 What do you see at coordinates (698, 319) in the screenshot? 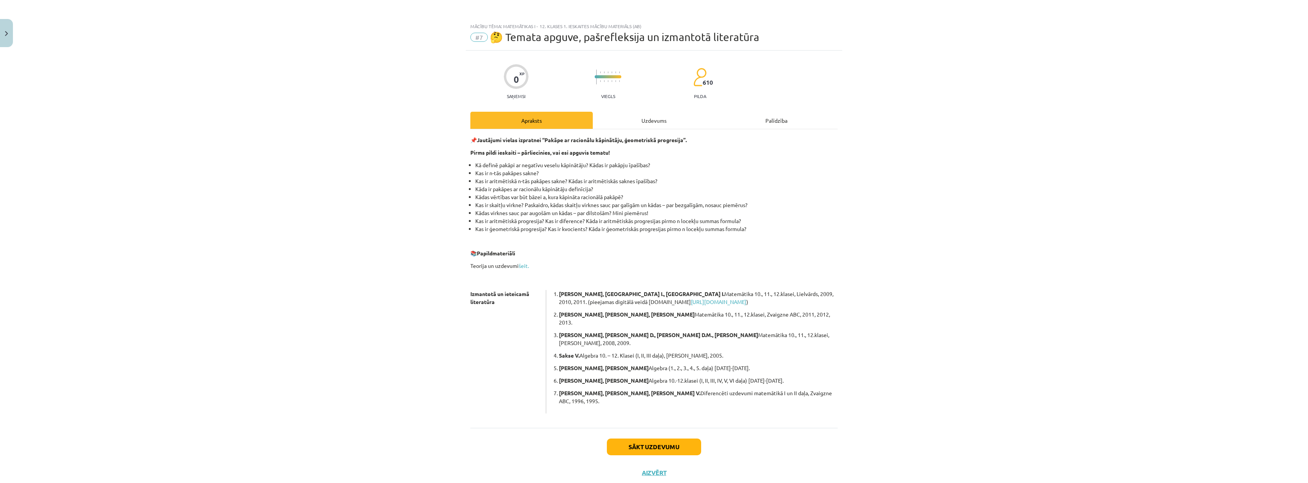
I see `p: Matemātika 10., 11., 12.klasei, Zvaigzne ABC, 2011, 2012, 2013.` at bounding box center [698, 319].